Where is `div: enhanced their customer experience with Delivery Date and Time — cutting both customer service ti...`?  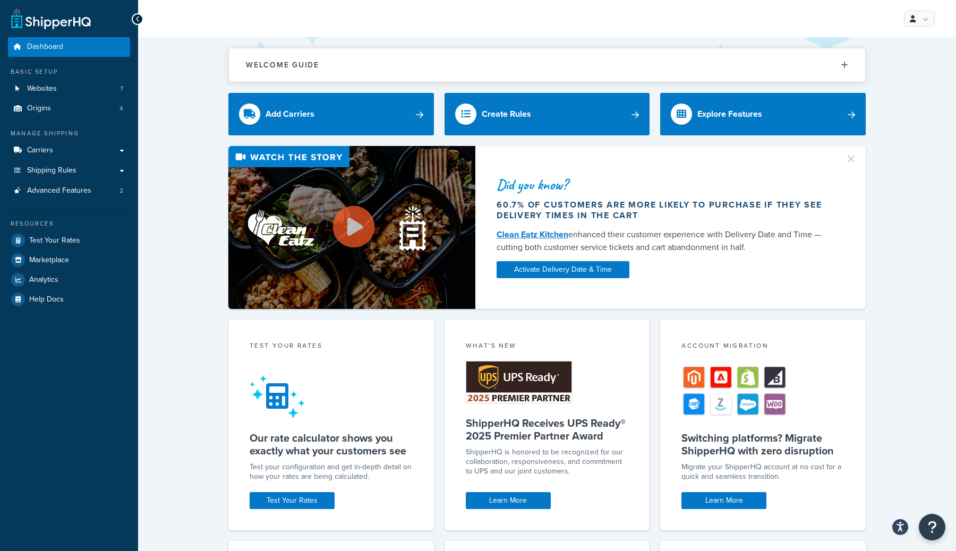 div: enhanced their customer experience with Delivery Date and Time — cutting both customer service ti... is located at coordinates (664, 241).